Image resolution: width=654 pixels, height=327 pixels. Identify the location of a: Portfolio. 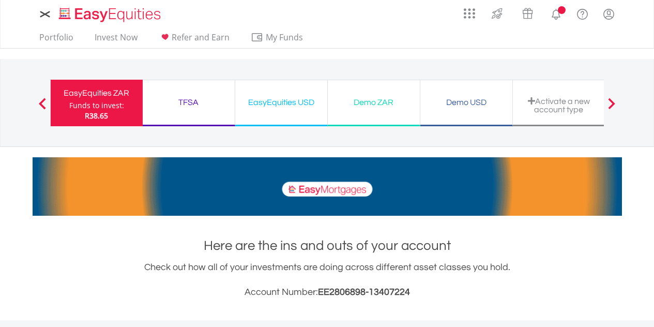
(56, 40).